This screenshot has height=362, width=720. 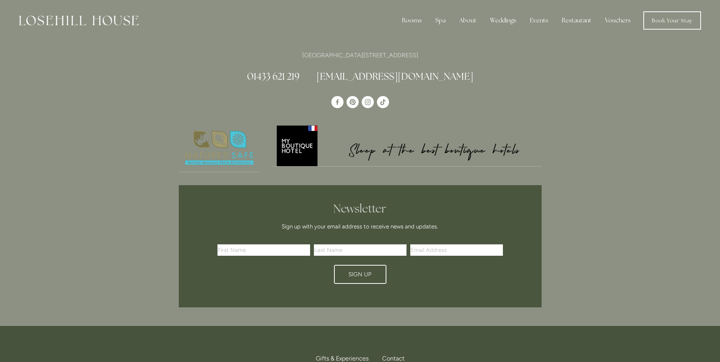 What do you see at coordinates (539, 20) in the screenshot?
I see `div: Events` at bounding box center [539, 20].